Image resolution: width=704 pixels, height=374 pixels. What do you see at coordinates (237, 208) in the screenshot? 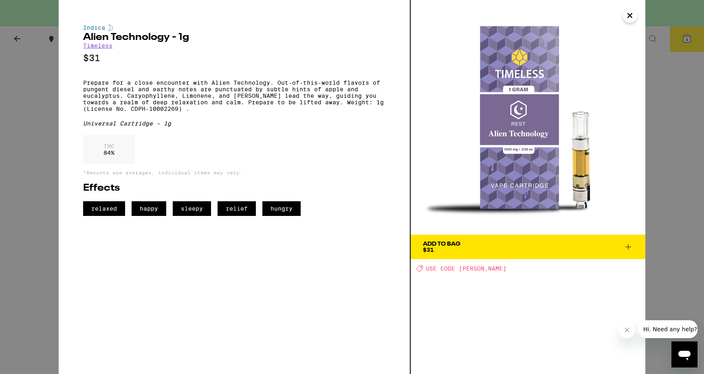
I see `span: relief` at bounding box center [237, 208].